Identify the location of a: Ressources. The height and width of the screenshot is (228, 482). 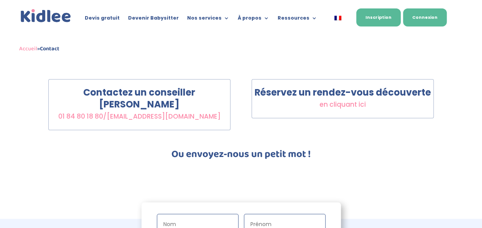
(297, 20).